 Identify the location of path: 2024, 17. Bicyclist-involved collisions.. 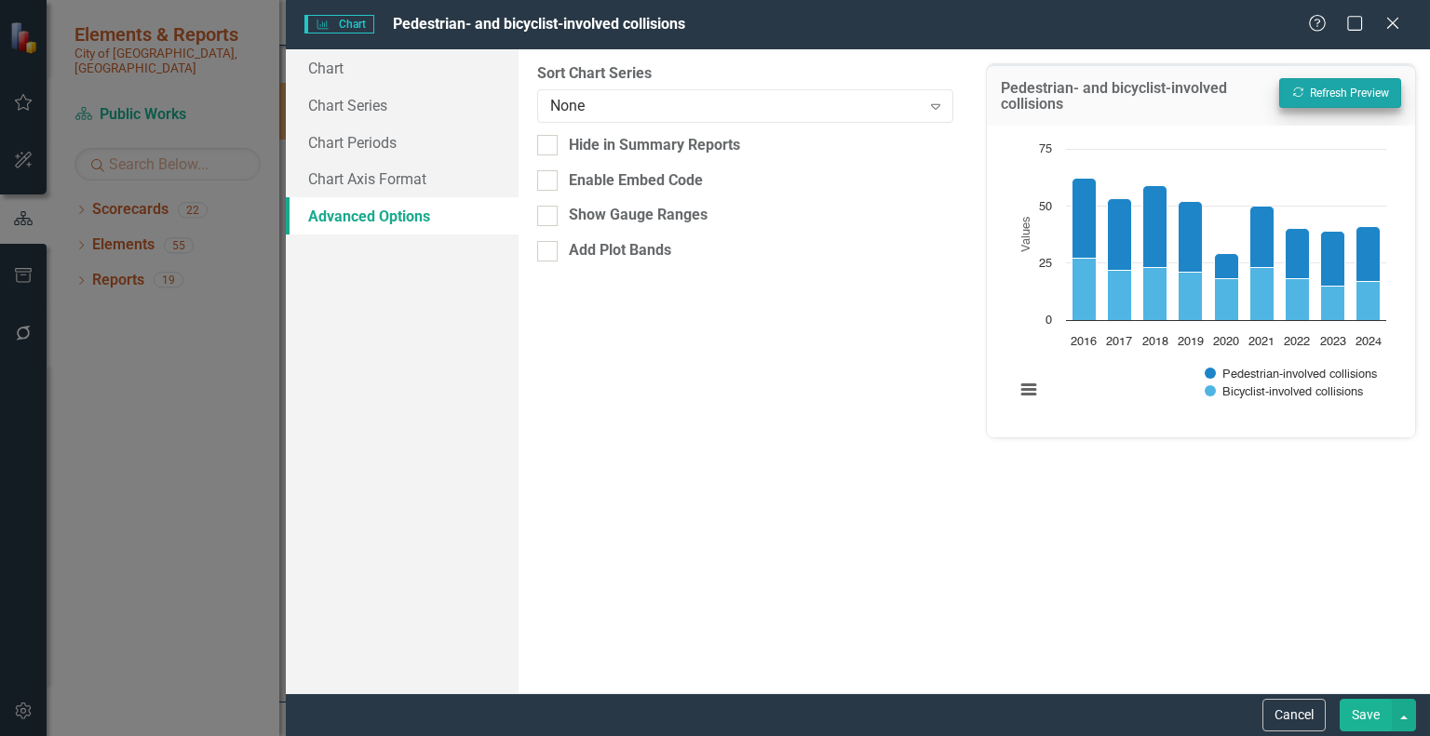
(1368, 302).